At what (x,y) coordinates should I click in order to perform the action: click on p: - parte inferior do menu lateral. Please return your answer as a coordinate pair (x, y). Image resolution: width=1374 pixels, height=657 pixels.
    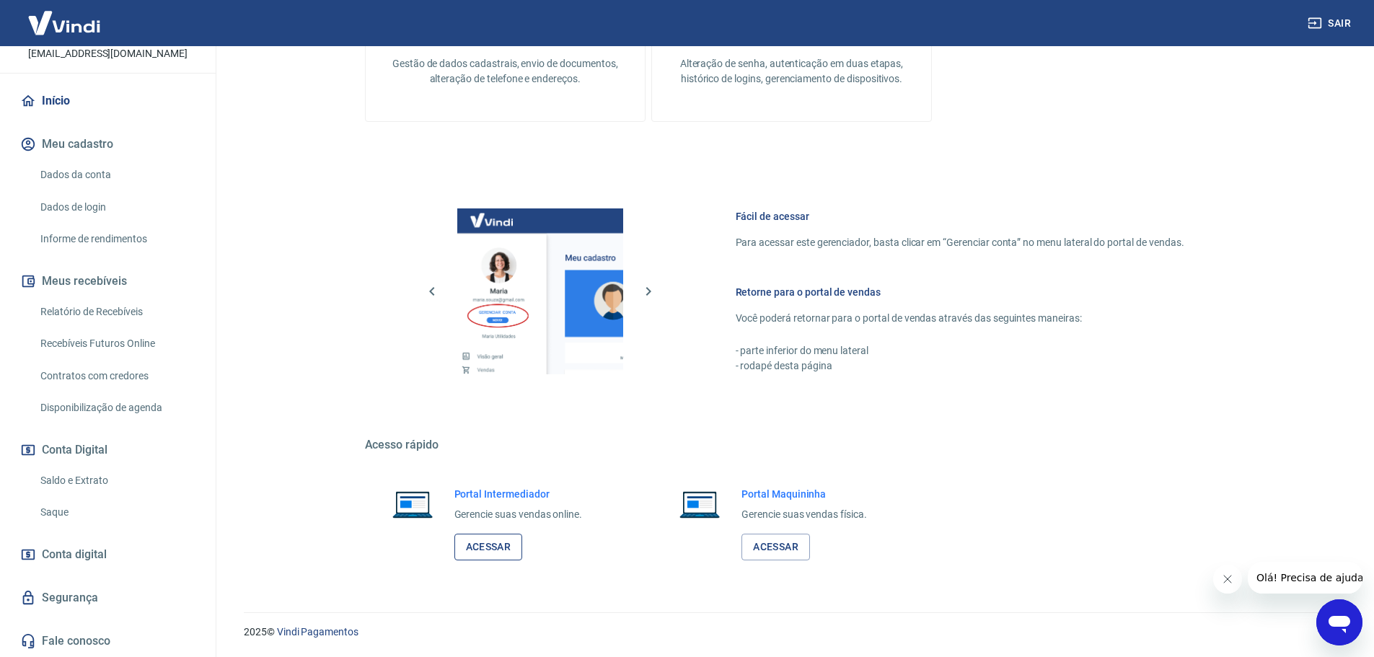
    Looking at the image, I should click on (960, 351).